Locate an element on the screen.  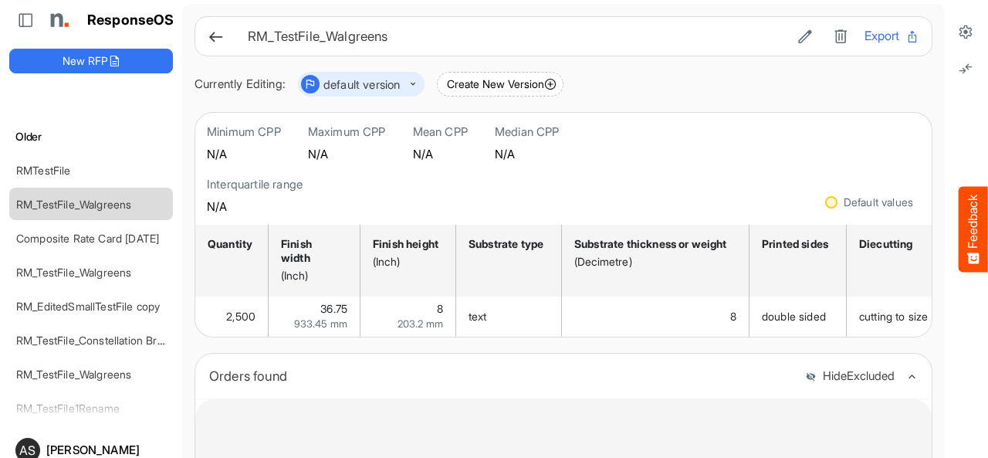
div: Diecutting is located at coordinates (894, 244).